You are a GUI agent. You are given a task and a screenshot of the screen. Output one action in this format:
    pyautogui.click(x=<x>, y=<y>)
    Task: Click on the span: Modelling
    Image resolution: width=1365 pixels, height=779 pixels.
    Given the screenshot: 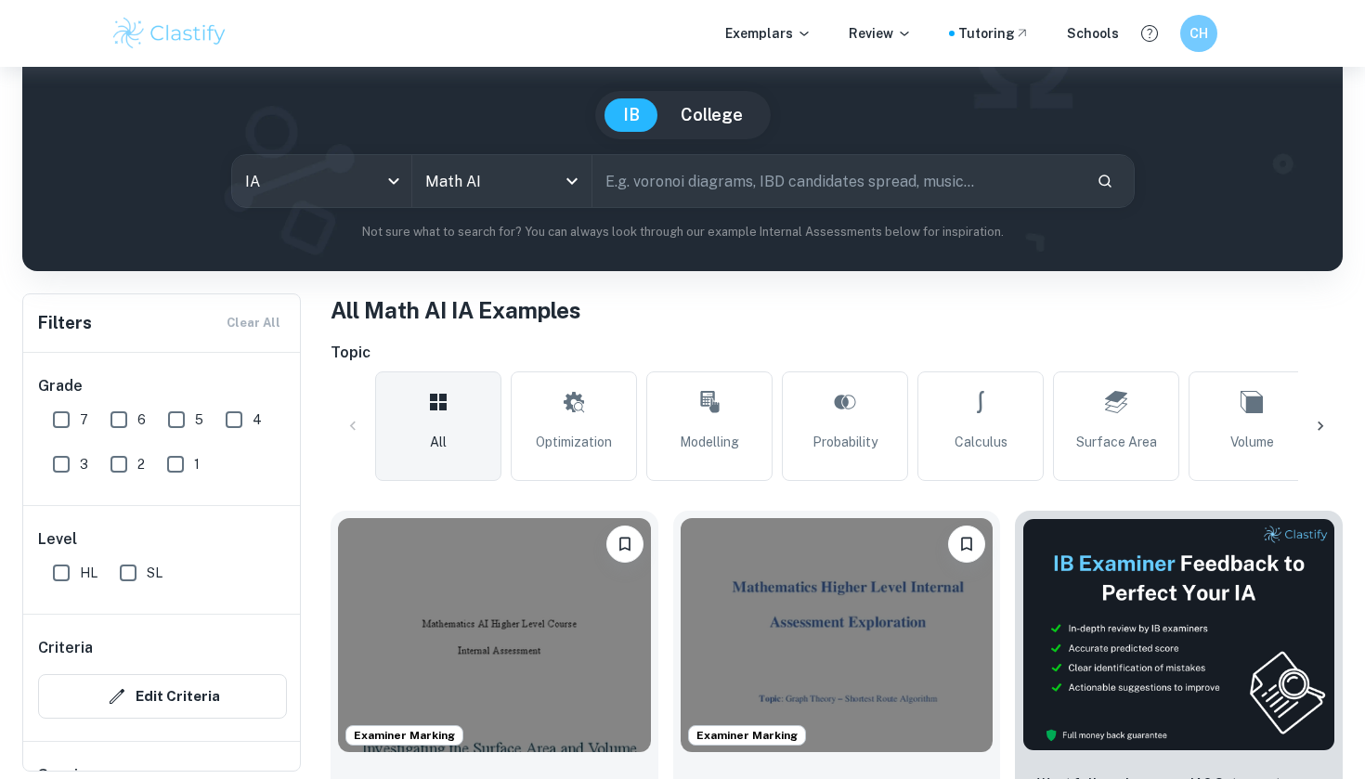 What is the action you would take?
    pyautogui.click(x=709, y=442)
    